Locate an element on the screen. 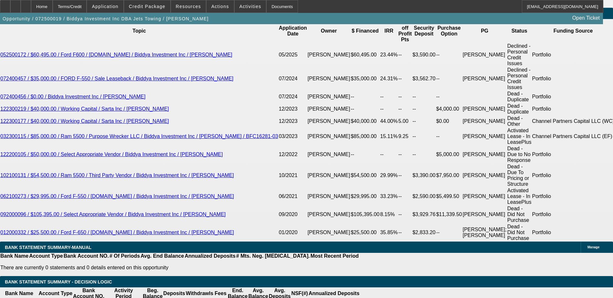  td: $7,950.00 is located at coordinates (449, 176).